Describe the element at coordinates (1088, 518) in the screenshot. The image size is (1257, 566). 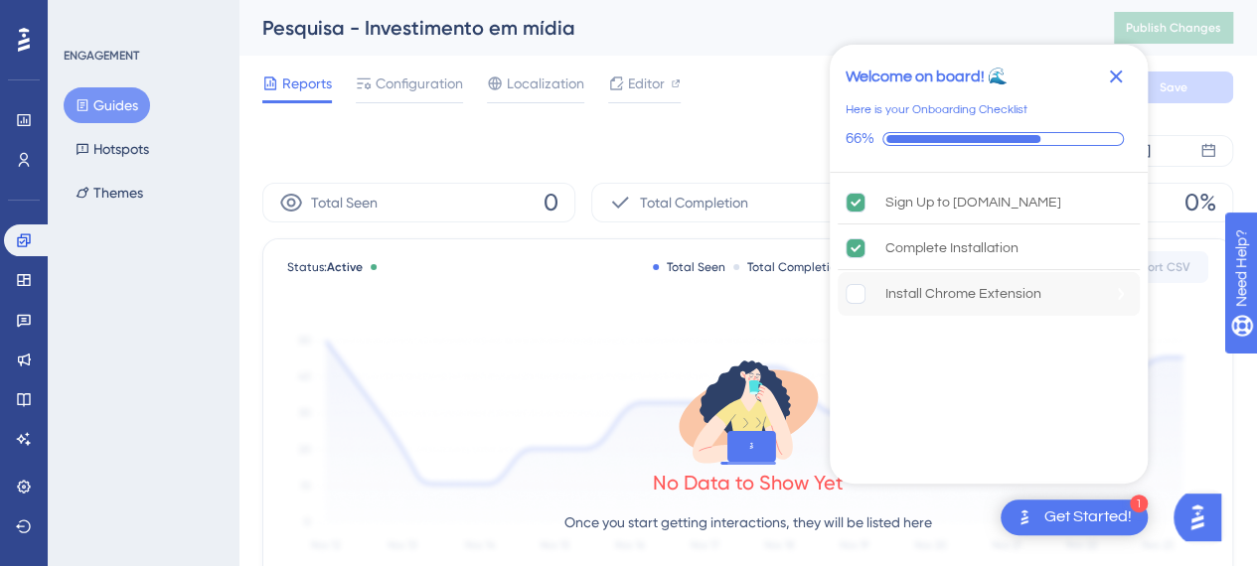
I see `div: Get Started!` at that location.